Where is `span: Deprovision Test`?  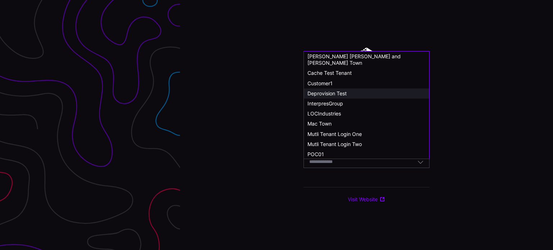 span: Deprovision Test is located at coordinates (327, 93).